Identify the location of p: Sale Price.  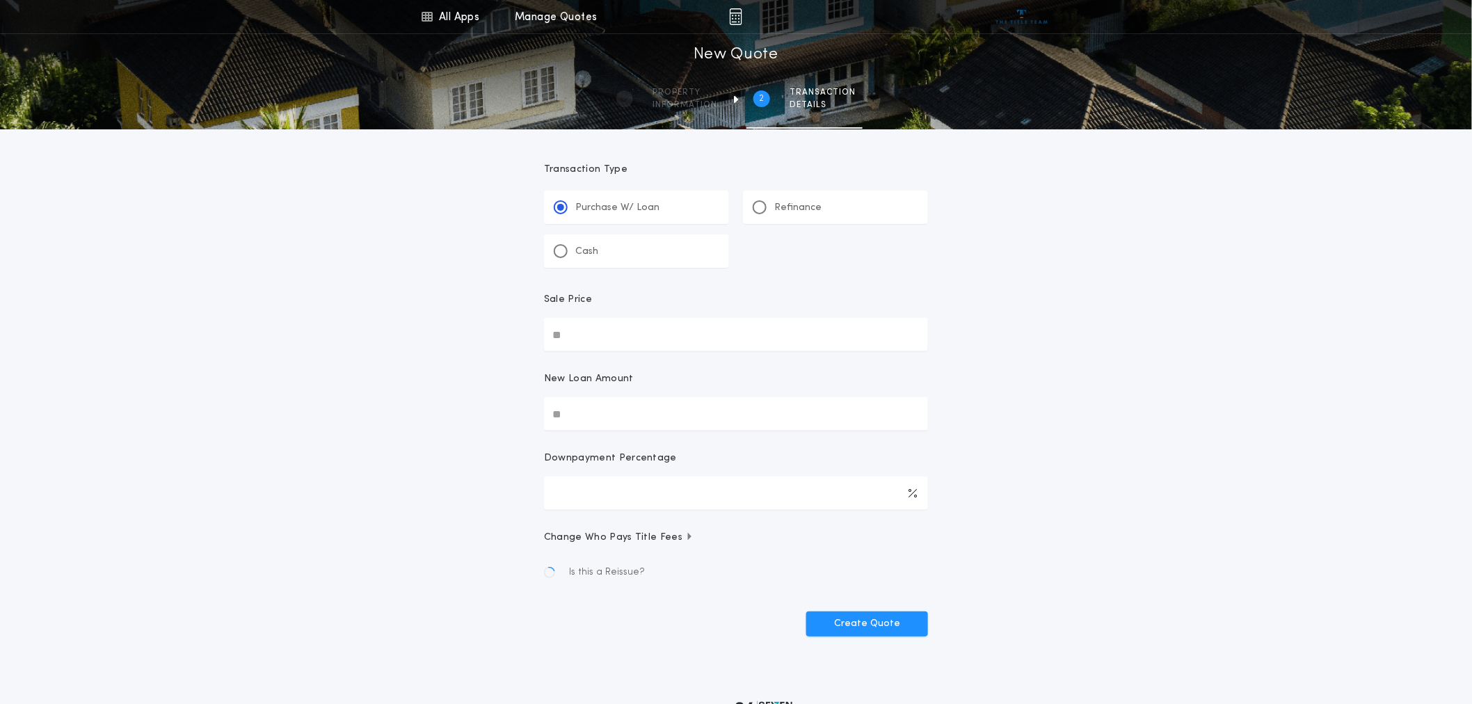
(568, 300).